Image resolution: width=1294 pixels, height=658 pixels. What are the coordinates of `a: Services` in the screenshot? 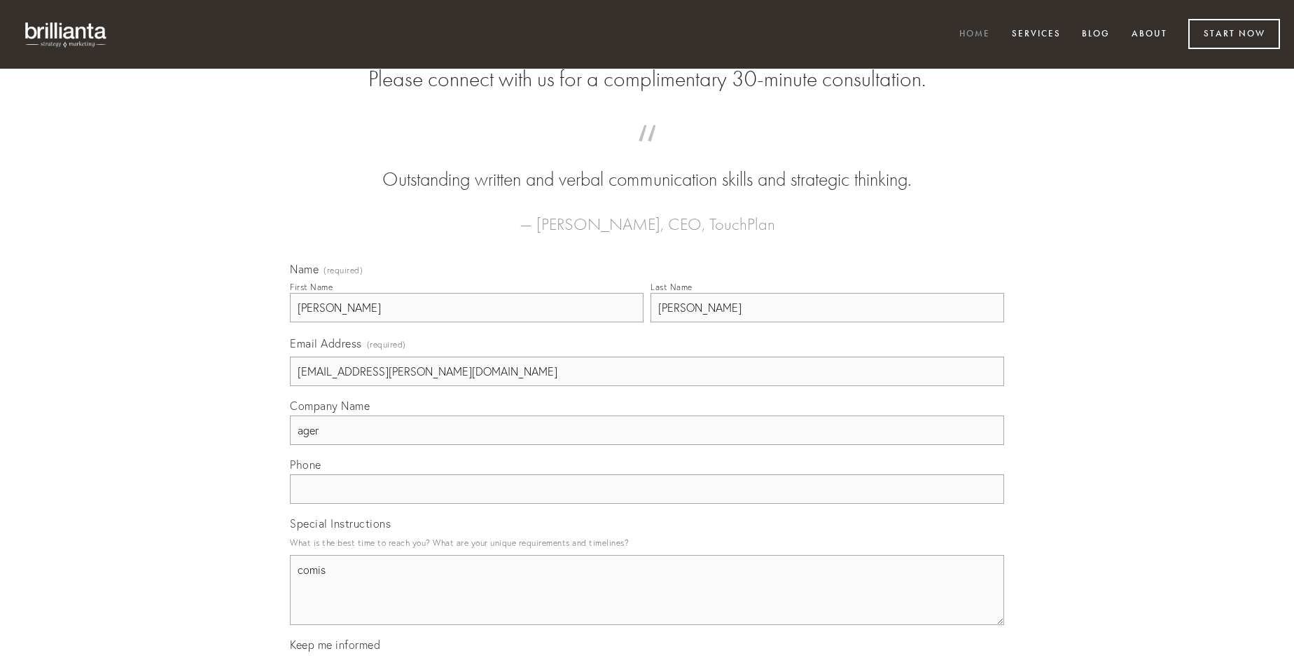 It's located at (1037, 34).